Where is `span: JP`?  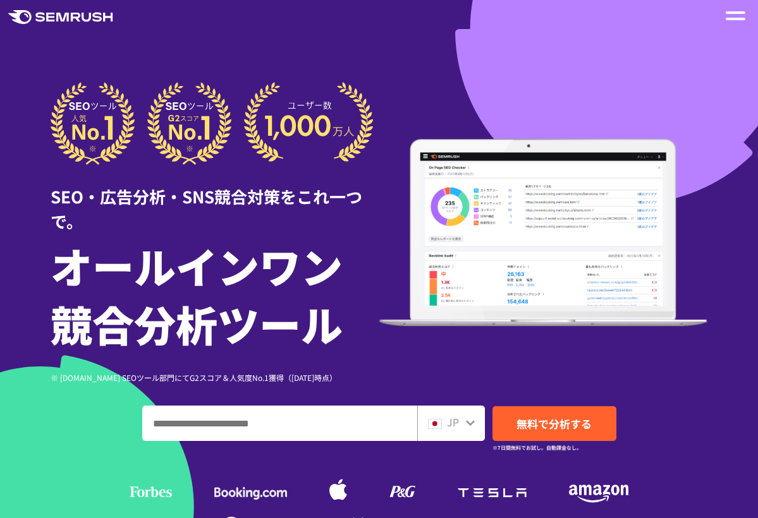 span: JP is located at coordinates (453, 422).